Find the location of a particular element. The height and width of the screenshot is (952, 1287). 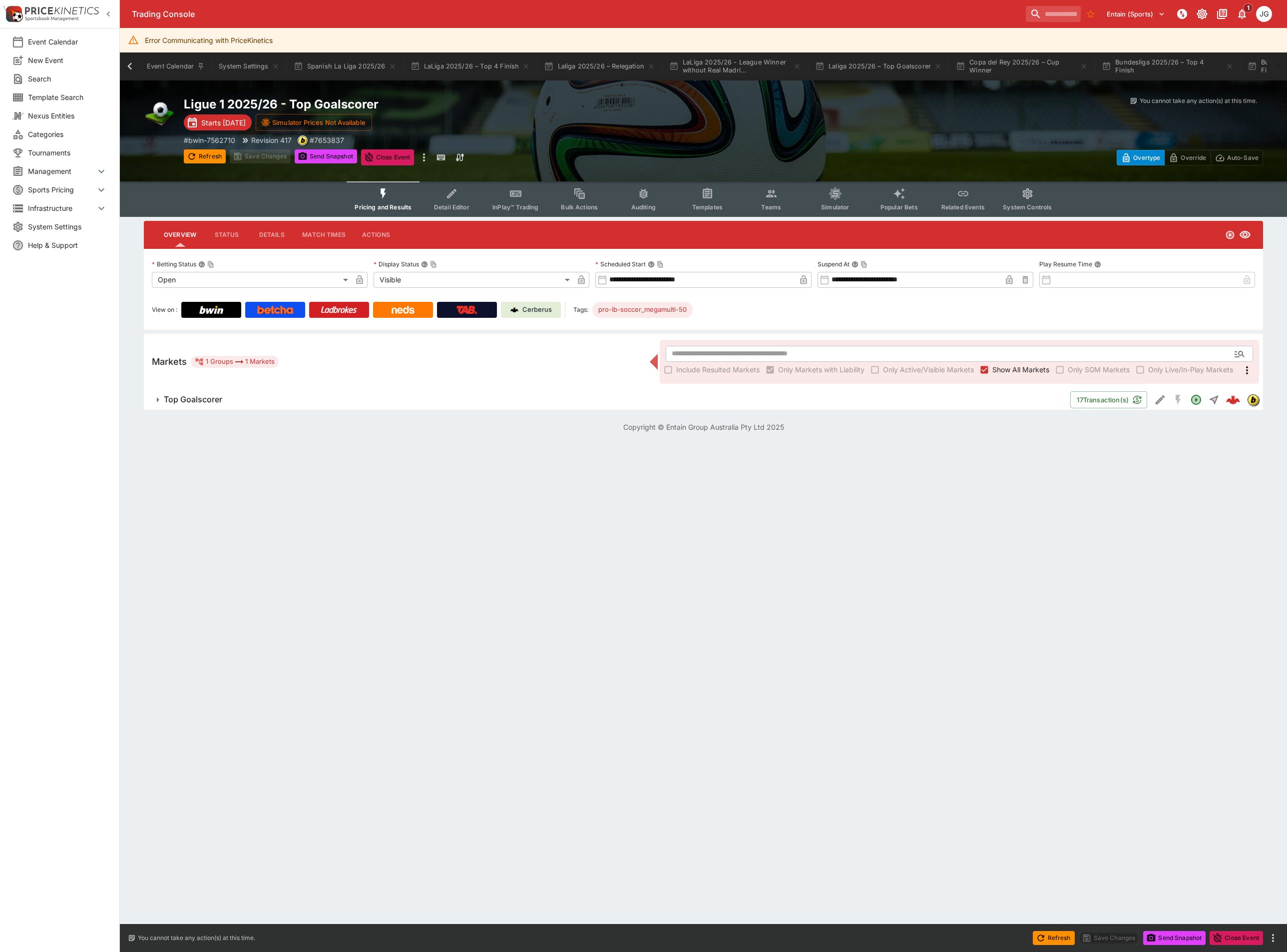

button: Overtype is located at coordinates (1141, 157).